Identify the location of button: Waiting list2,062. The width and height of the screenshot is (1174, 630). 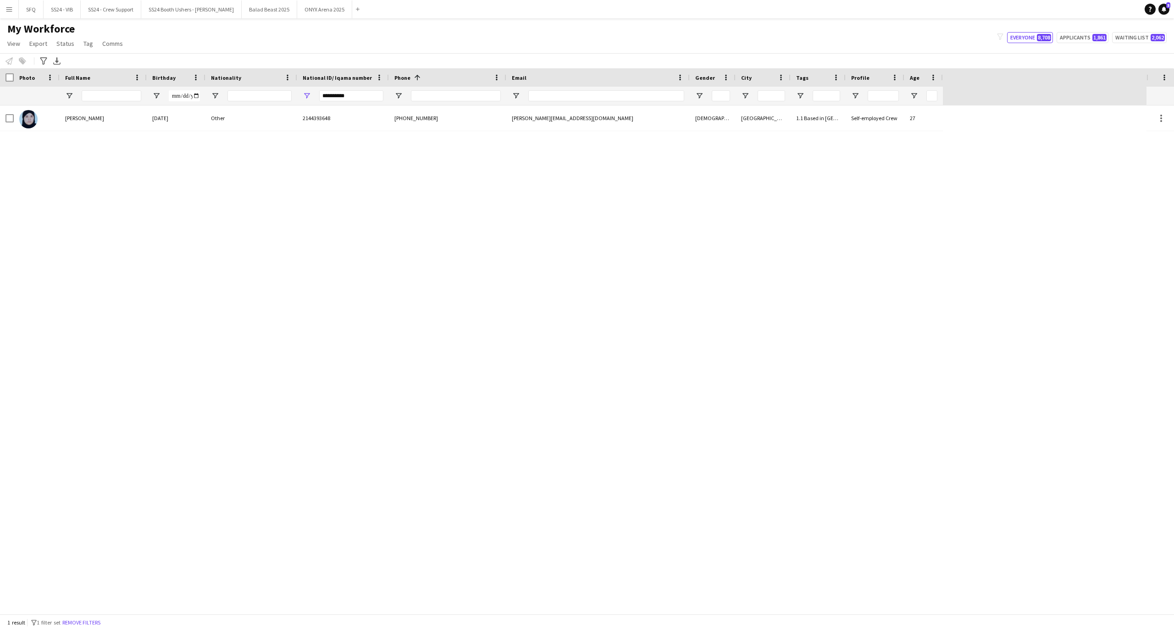
(1139, 38).